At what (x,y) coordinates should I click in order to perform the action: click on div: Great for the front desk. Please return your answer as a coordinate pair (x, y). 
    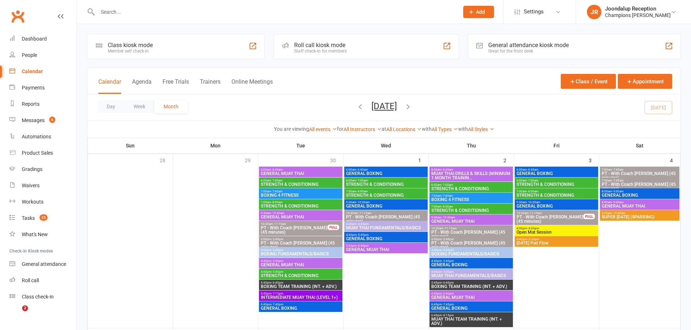
    Looking at the image, I should click on (528, 51).